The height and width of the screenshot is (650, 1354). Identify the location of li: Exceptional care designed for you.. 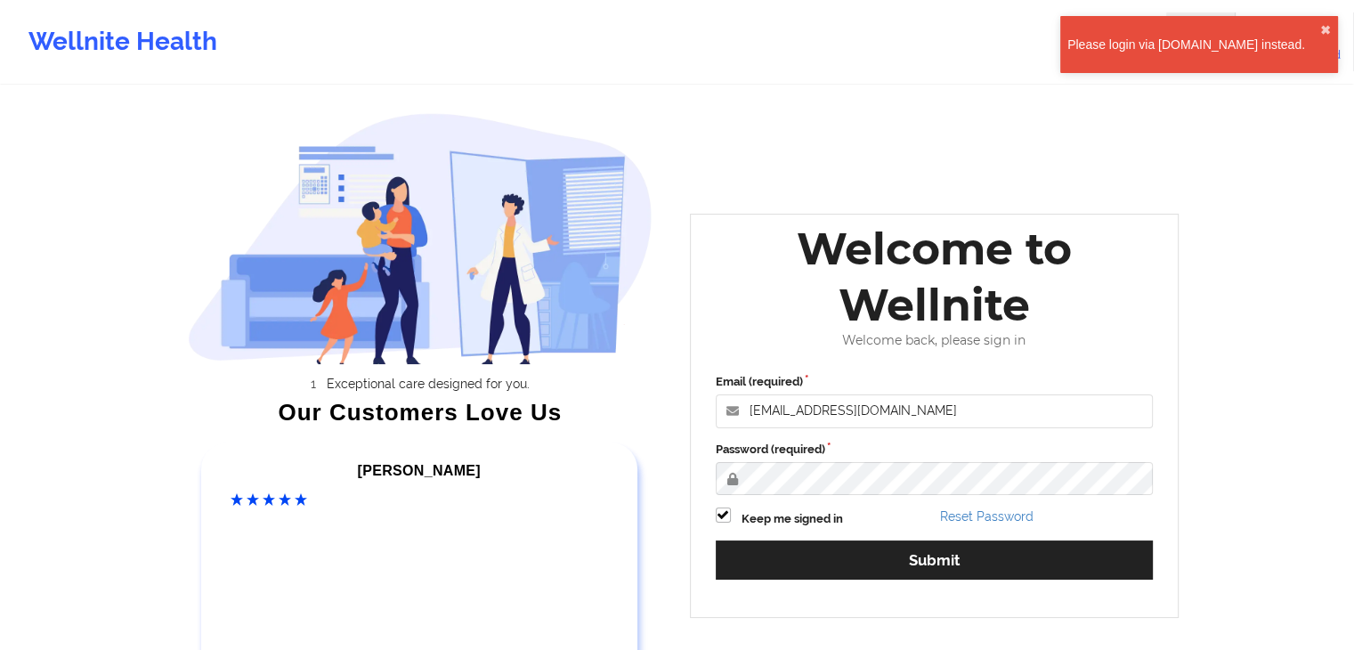
(428, 384).